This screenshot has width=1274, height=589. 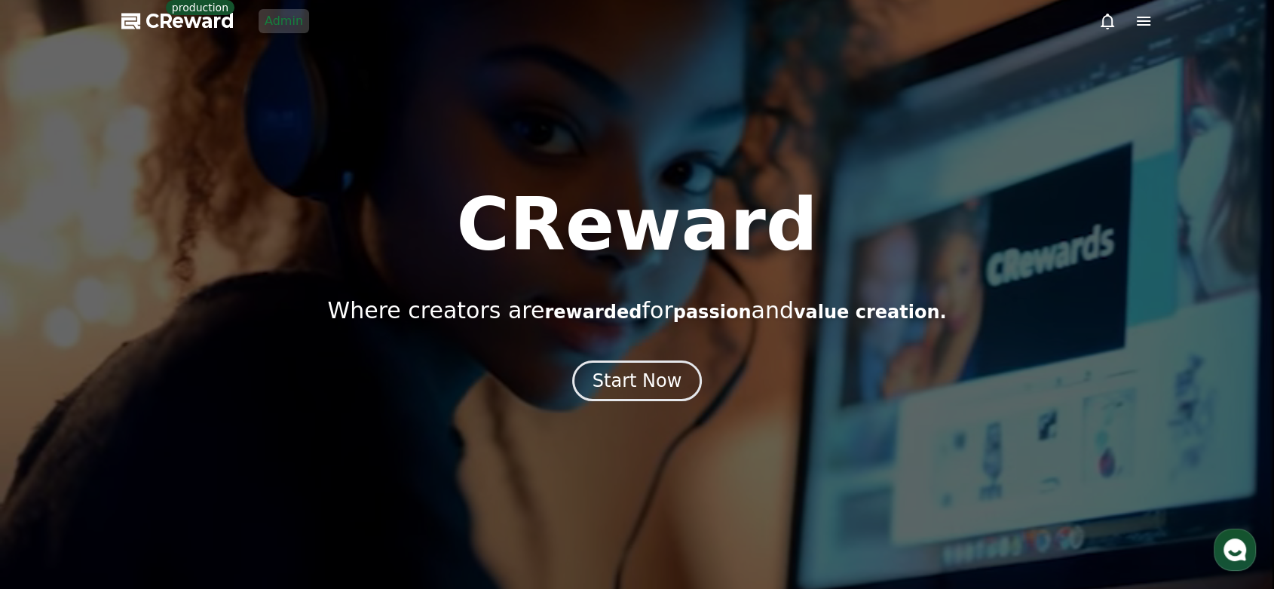 What do you see at coordinates (190, 21) in the screenshot?
I see `span: CReward` at bounding box center [190, 21].